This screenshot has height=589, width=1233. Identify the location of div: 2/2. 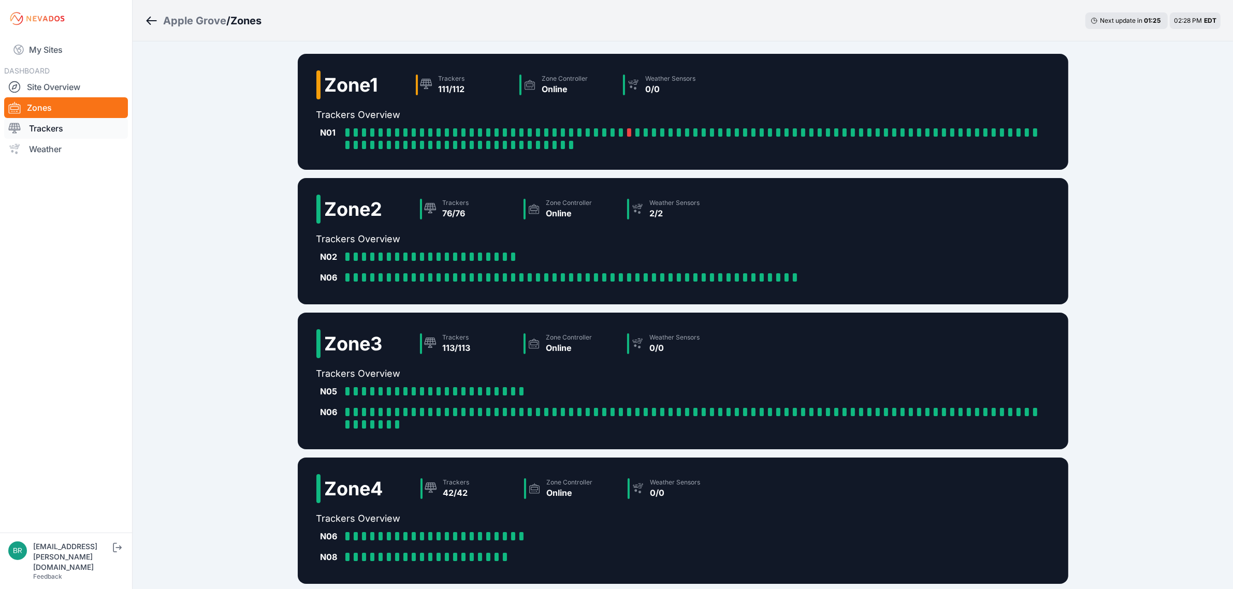
(675, 213).